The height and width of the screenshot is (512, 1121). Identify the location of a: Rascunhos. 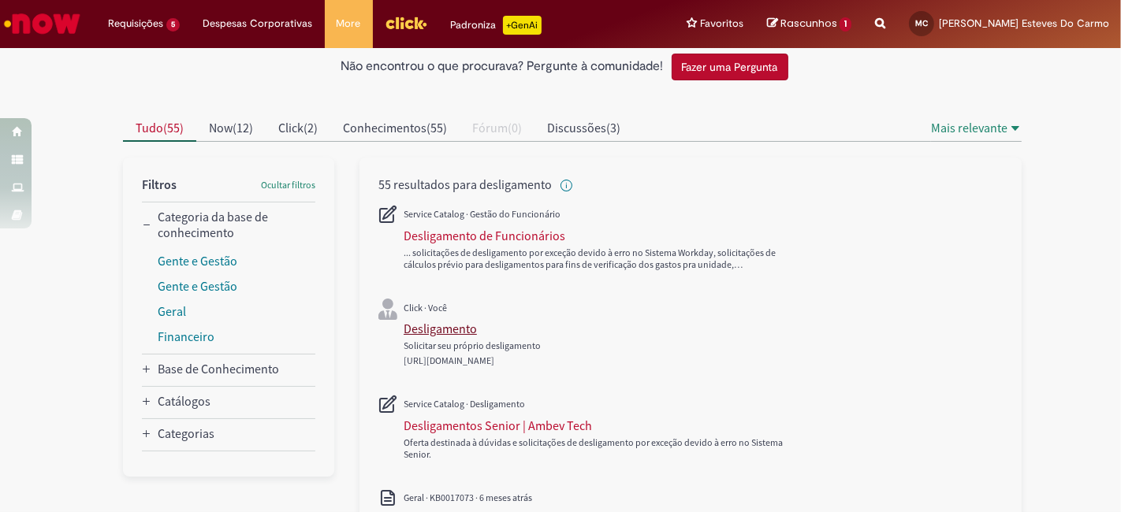
(809, 24).